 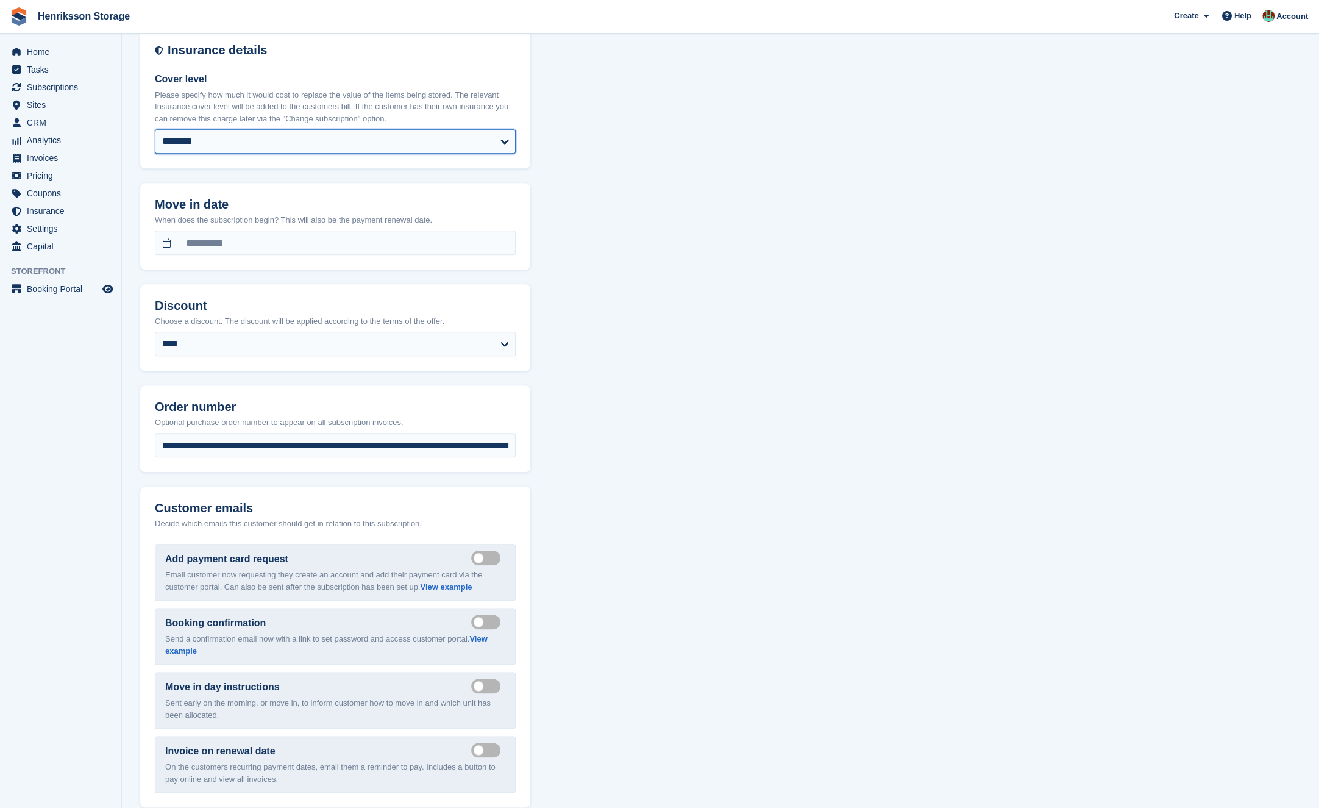 I want to click on label: Send booking confirmation email, so click(x=488, y=621).